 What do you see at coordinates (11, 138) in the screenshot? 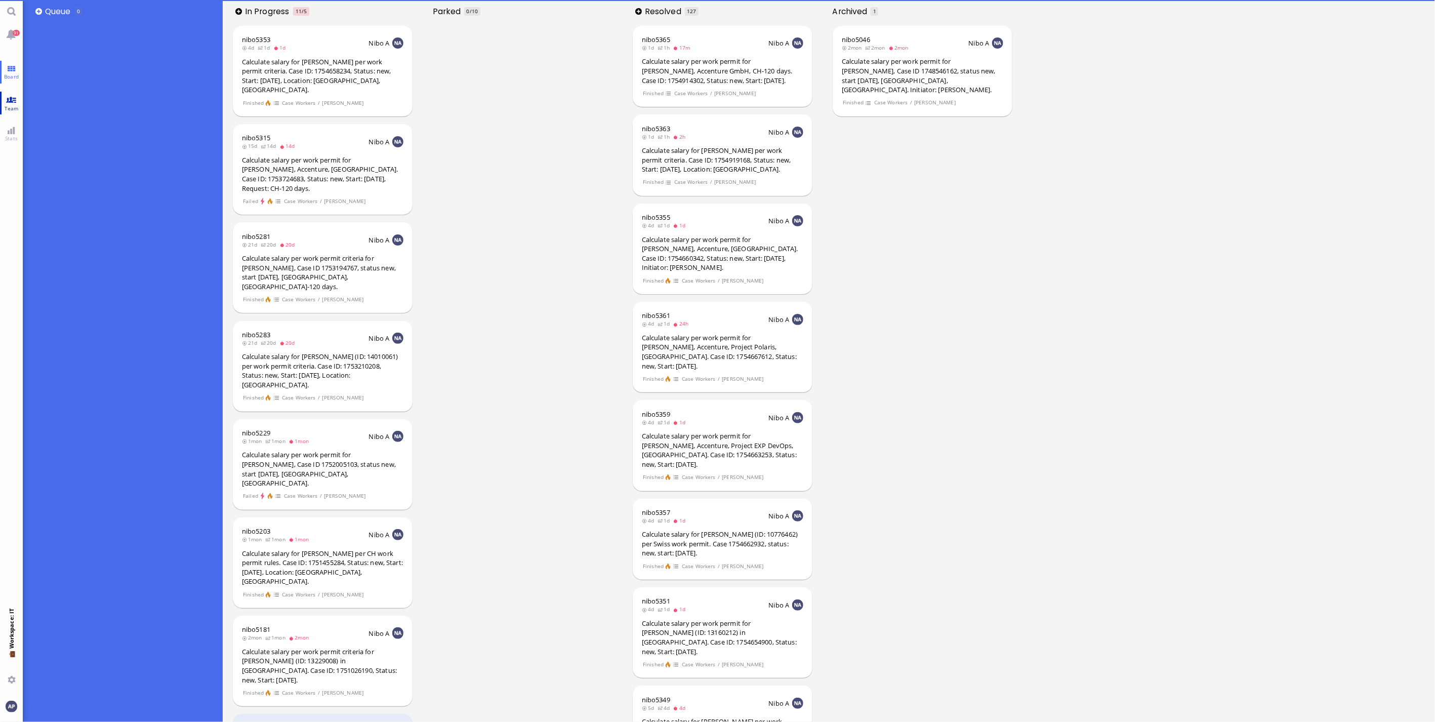
I see `span: Stats` at bounding box center [11, 138].